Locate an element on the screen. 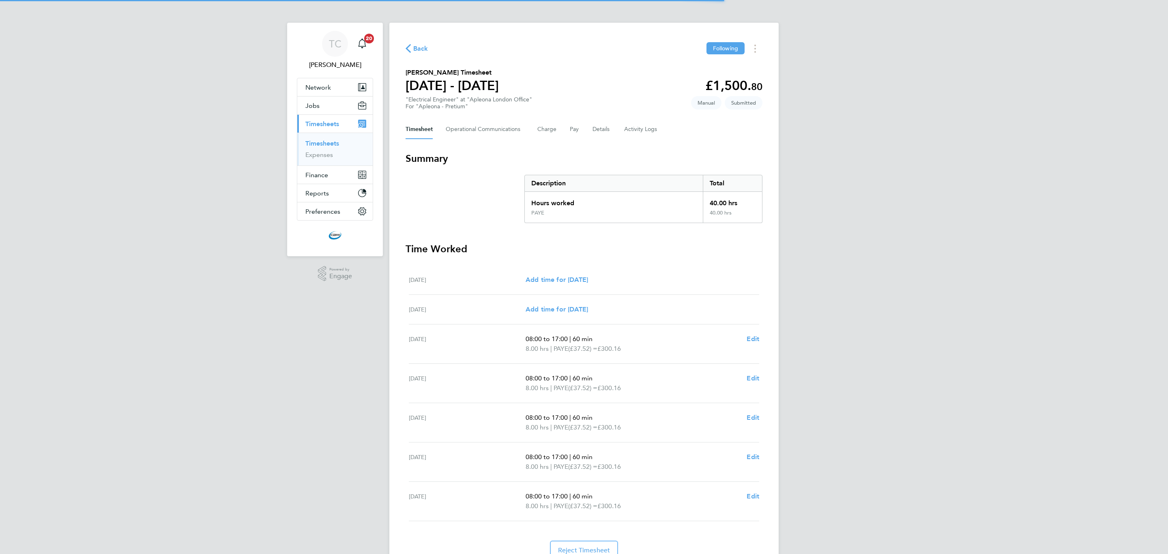 Image resolution: width=1168 pixels, height=554 pixels. a: Timesheets is located at coordinates (322, 143).